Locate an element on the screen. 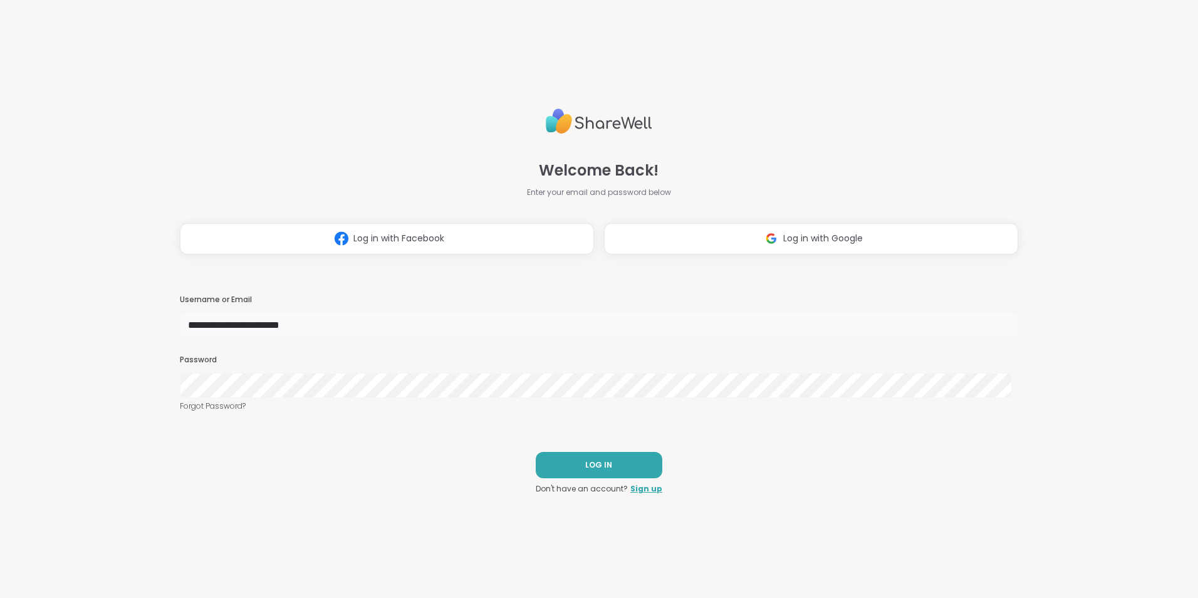 Image resolution: width=1198 pixels, height=598 pixels. h3: Password is located at coordinates (599, 360).